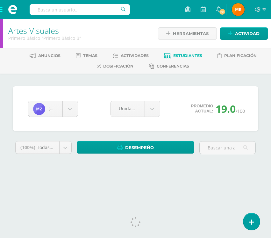  Describe the element at coordinates (79, 31) in the screenshot. I see `h1: Artes Visuales` at that location.